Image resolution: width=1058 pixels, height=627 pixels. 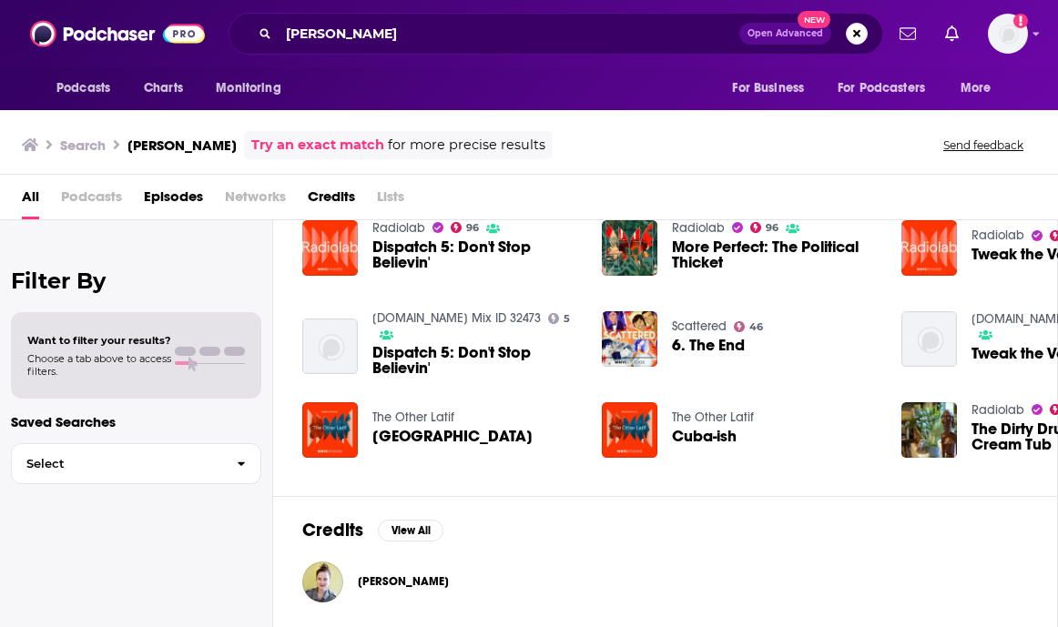 What do you see at coordinates (708, 345) in the screenshot?
I see `span: 6. The End` at bounding box center [708, 345].